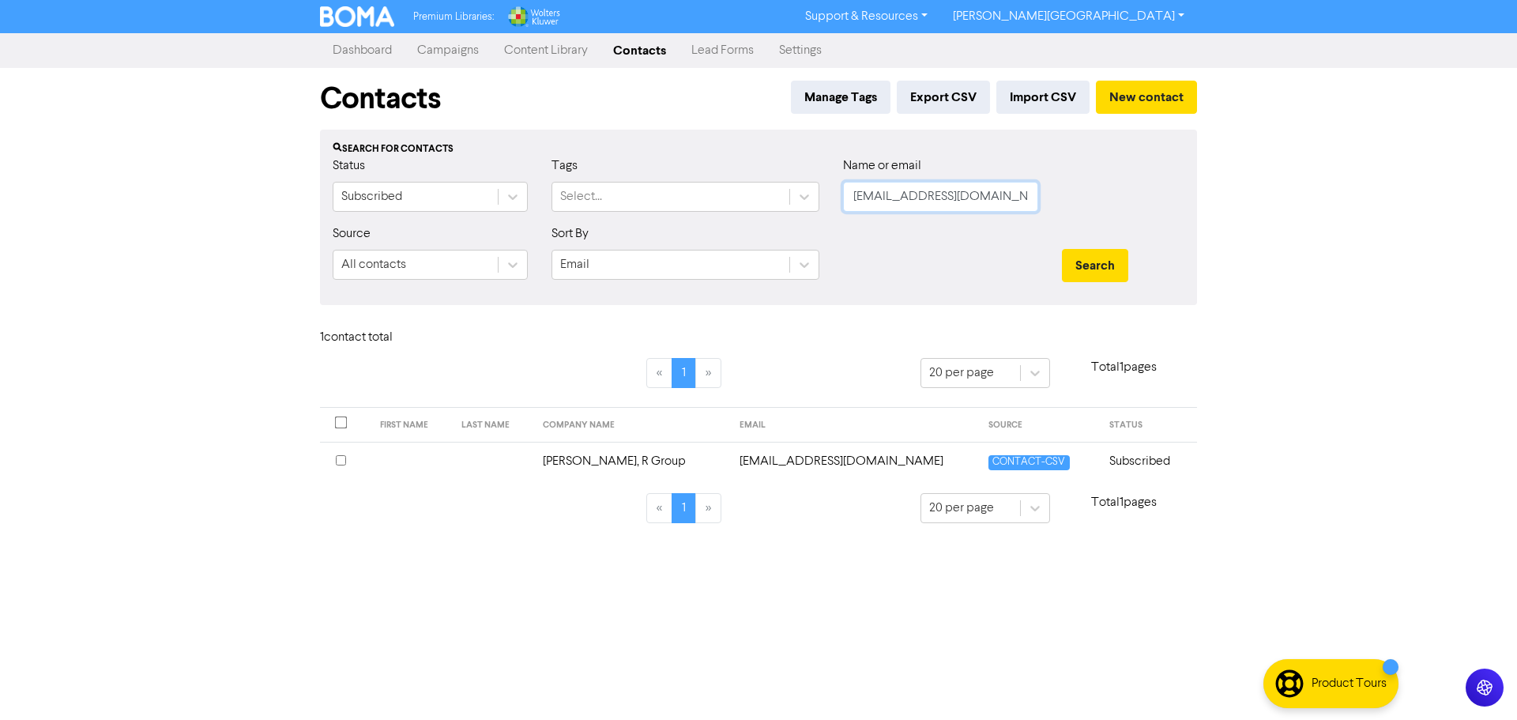 This screenshot has width=1517, height=720. What do you see at coordinates (1148, 461) in the screenshot?
I see `td: Subscribed` at bounding box center [1148, 461].